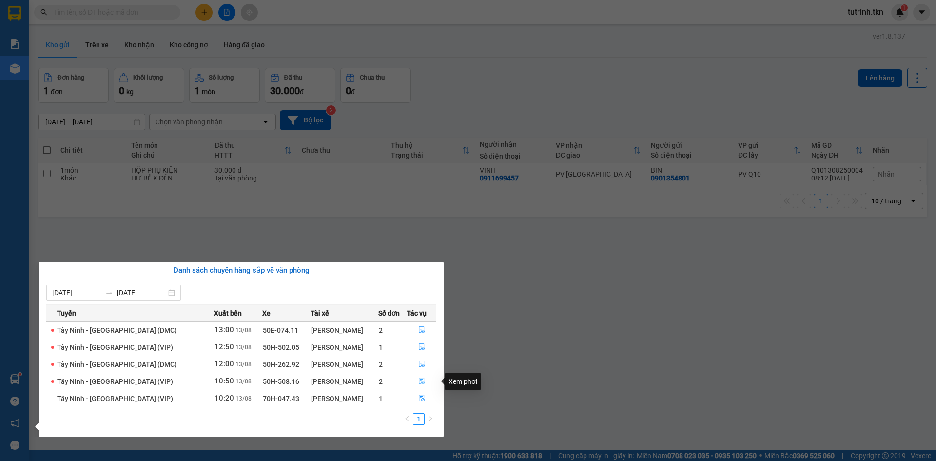 The height and width of the screenshot is (461, 936). What do you see at coordinates (280, 330) in the screenshot?
I see `span: 50E-074.11` at bounding box center [280, 330].